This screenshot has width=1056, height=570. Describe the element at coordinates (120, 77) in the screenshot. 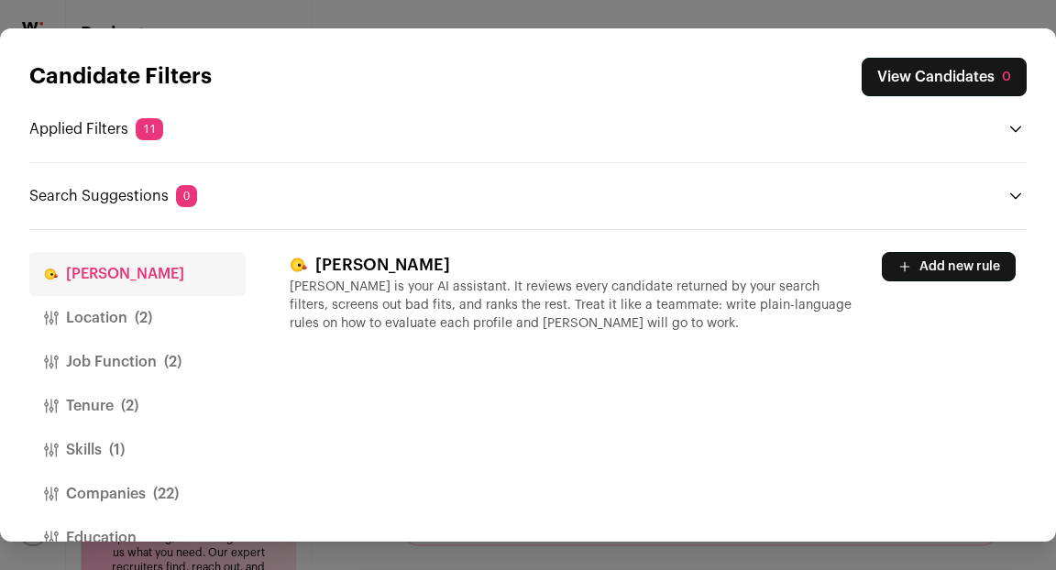

I see `strong: Candidate Filters` at that location.